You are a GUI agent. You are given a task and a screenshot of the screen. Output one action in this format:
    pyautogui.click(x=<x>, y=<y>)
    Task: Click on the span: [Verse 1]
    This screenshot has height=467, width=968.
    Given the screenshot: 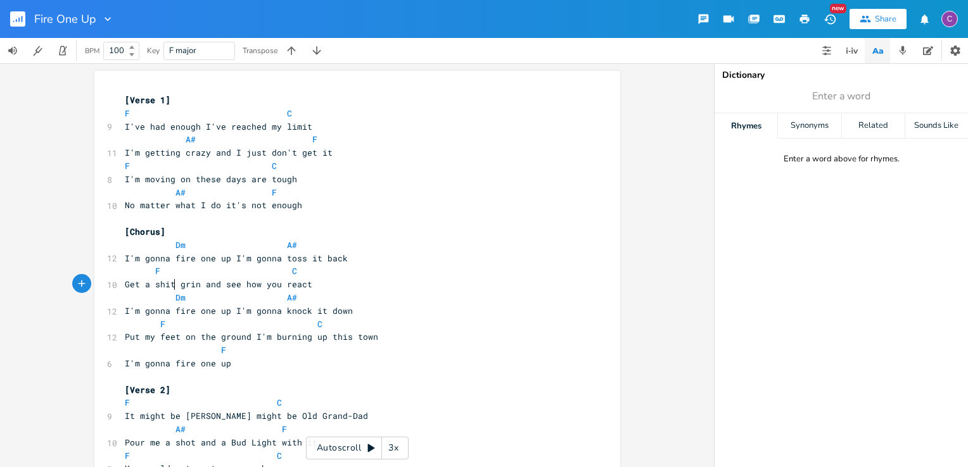 What is the action you would take?
    pyautogui.click(x=148, y=100)
    